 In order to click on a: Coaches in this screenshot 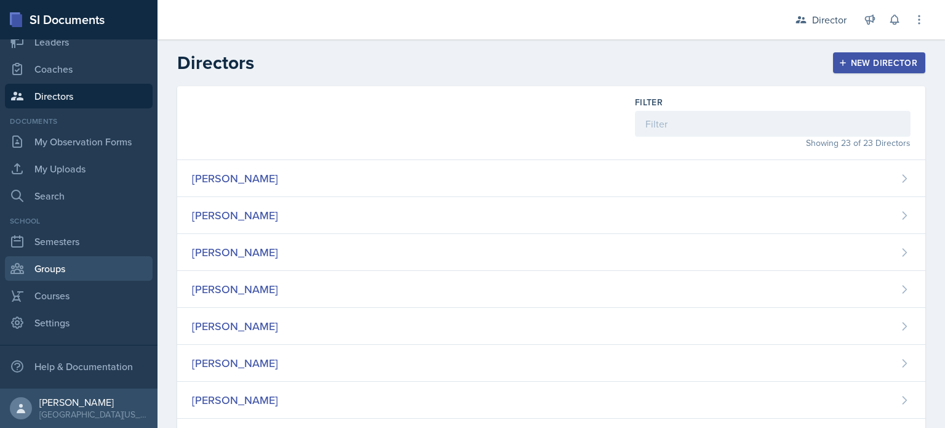, I will do `click(79, 69)`.